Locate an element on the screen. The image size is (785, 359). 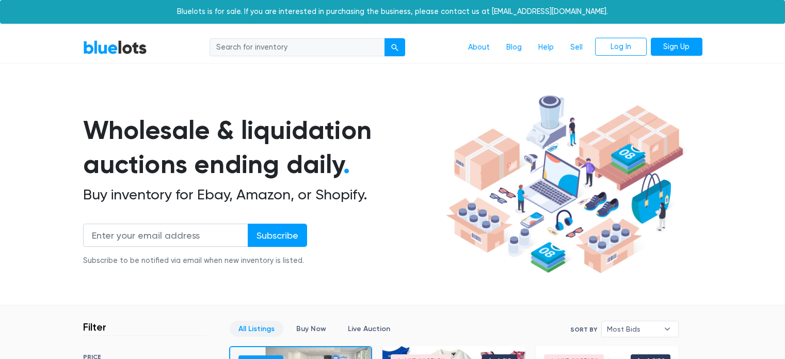
h1: Wholesale & liquidation auctions ending daily is located at coordinates (263, 147).